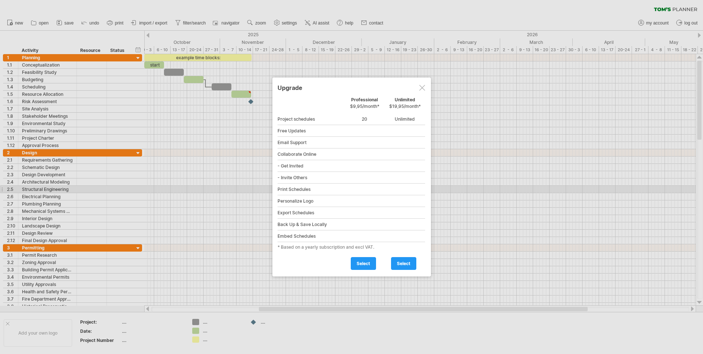  Describe the element at coordinates (311, 190) in the screenshot. I see `div: Print Schedules` at that location.